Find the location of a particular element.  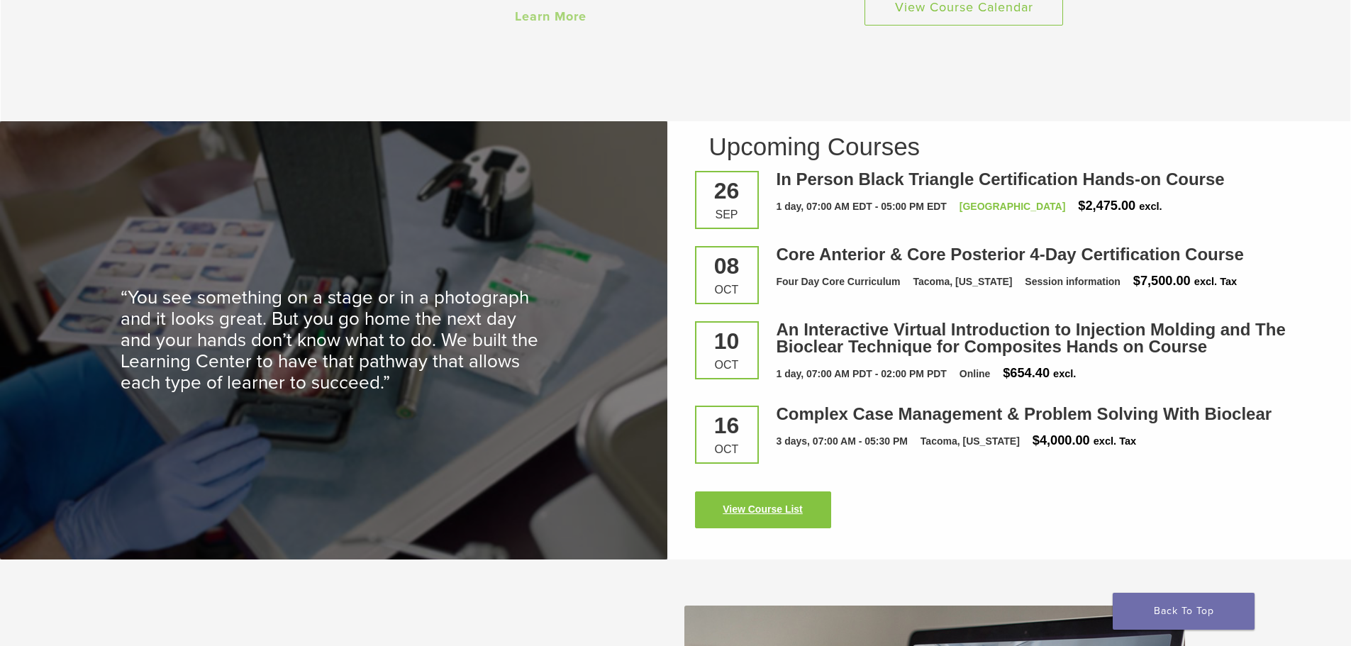

a: View Course List is located at coordinates (763, 510).